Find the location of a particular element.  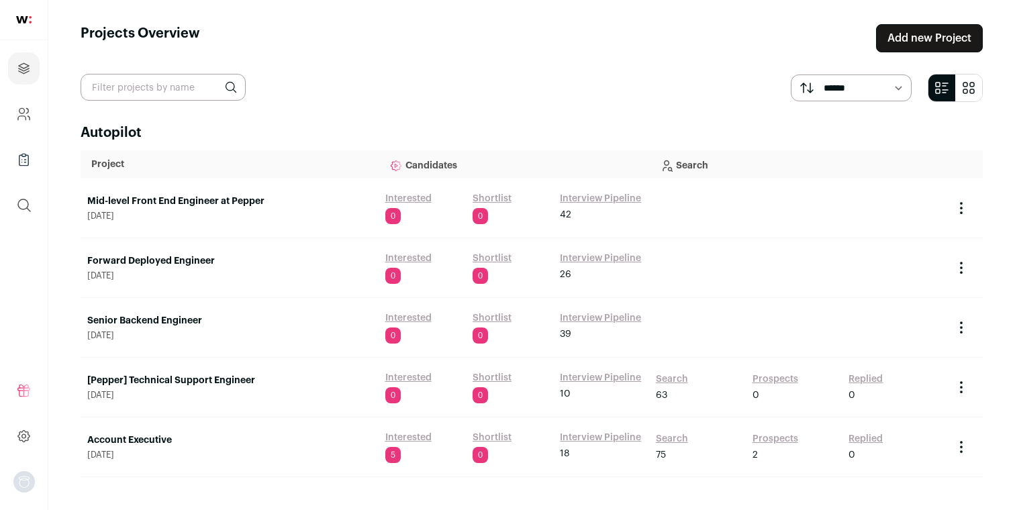

img: nopic.png is located at coordinates (24, 482).